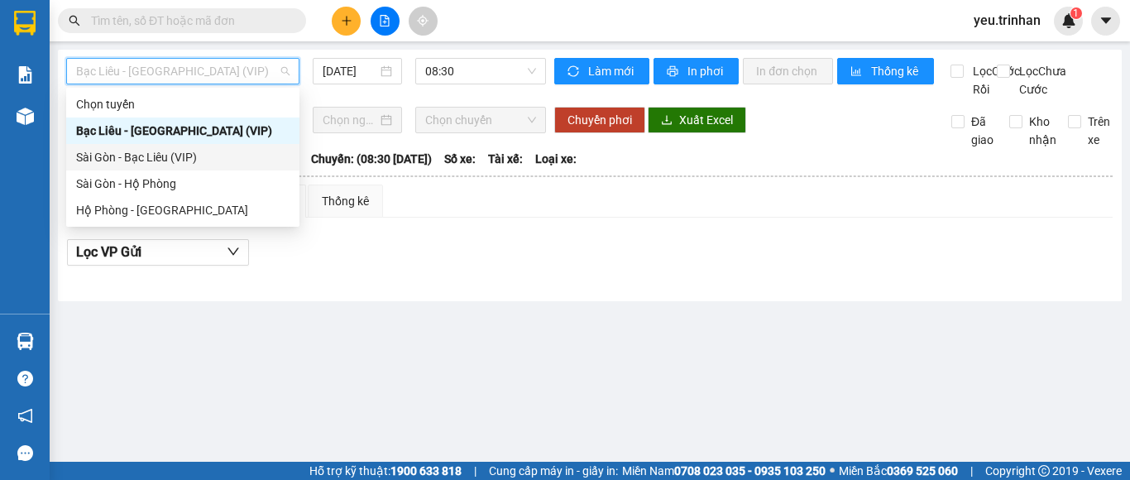  What do you see at coordinates (898, 471) in the screenshot?
I see `span: Miền Bắc` at bounding box center [898, 471].